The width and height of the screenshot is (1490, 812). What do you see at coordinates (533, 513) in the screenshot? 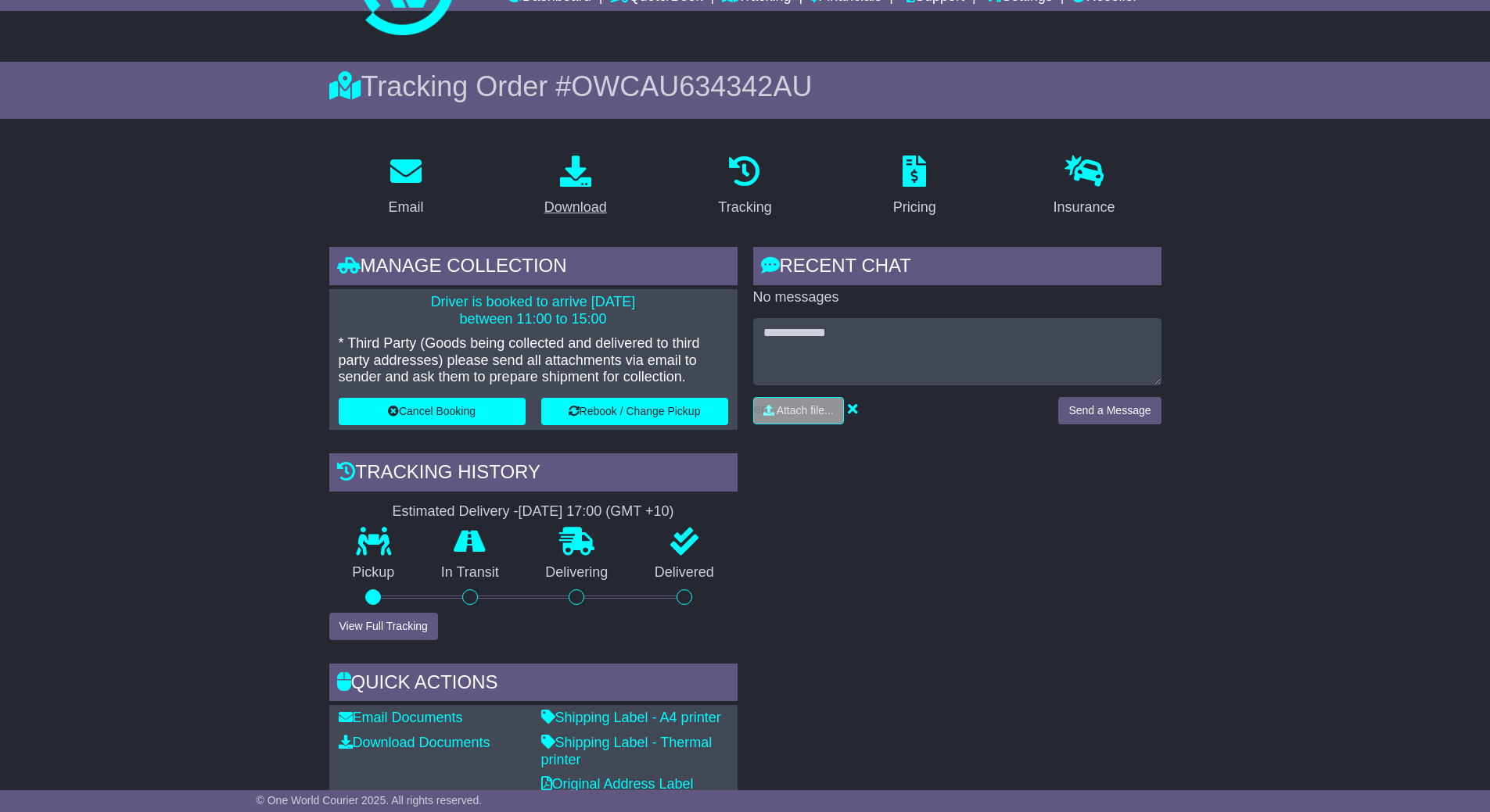
I see `div: Estimated Delivery -` at bounding box center [533, 513].